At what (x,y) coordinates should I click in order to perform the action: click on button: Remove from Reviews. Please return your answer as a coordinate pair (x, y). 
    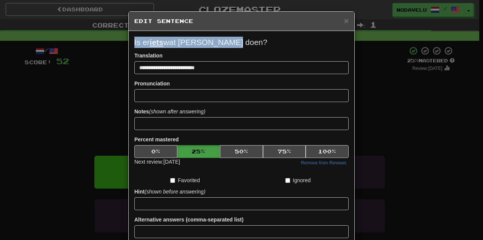
    Looking at the image, I should click on (323, 163).